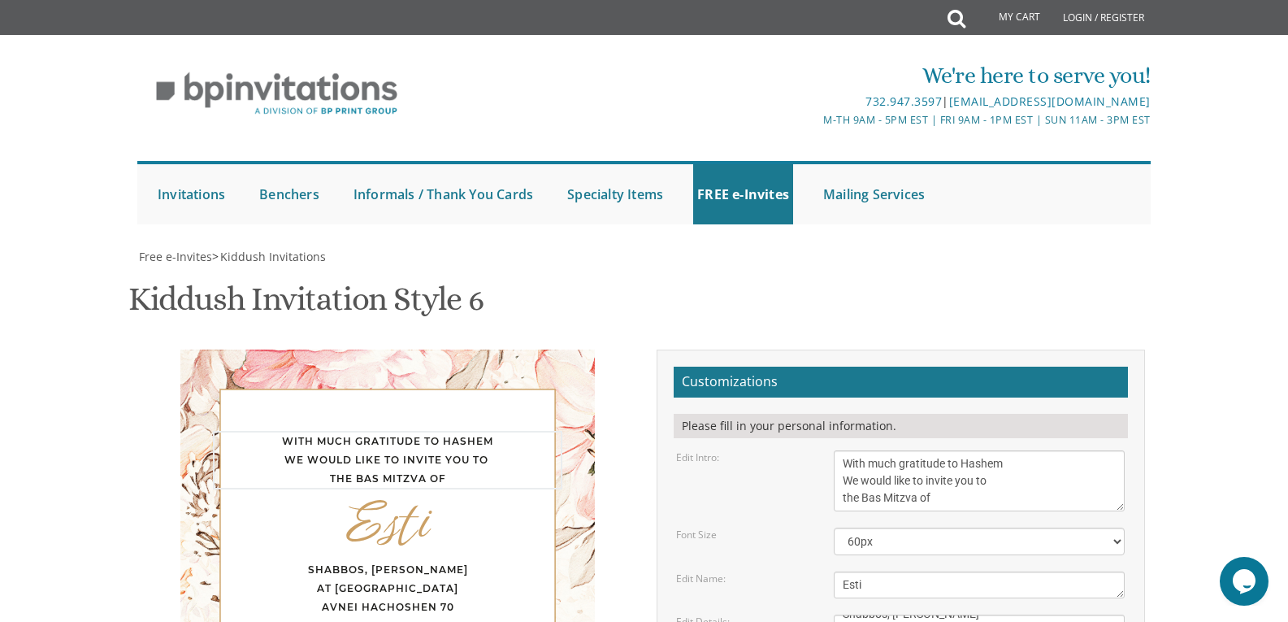 Image resolution: width=1288 pixels, height=622 pixels. What do you see at coordinates (1008, 18) in the screenshot?
I see `a: My Cart` at bounding box center [1008, 18].